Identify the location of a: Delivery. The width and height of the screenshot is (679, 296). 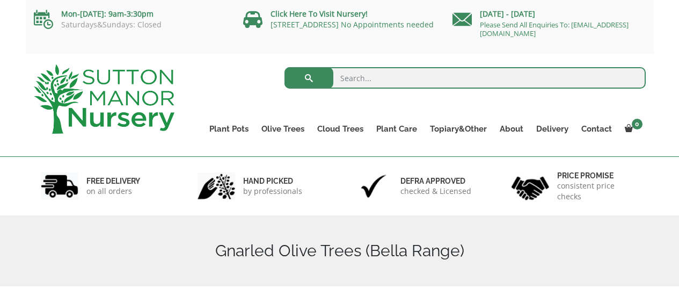
(552, 129).